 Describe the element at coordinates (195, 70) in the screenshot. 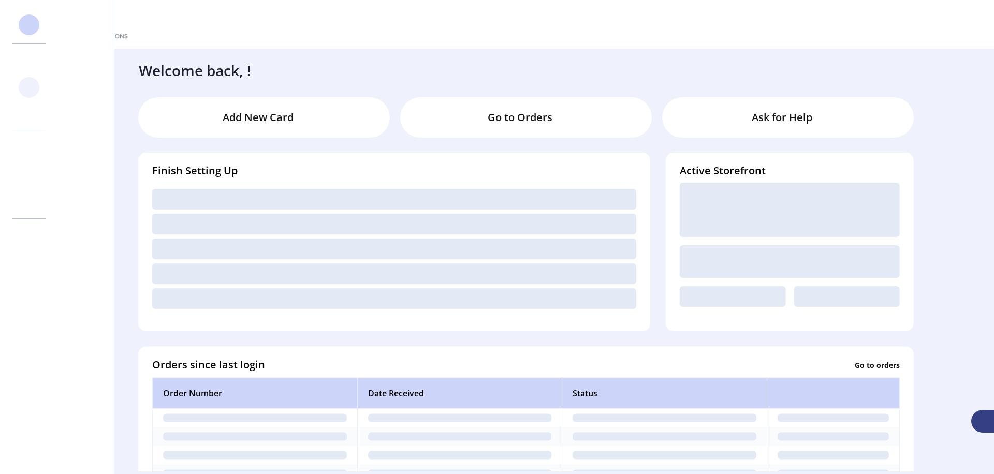

I see `h3: Welcome back, !` at that location.